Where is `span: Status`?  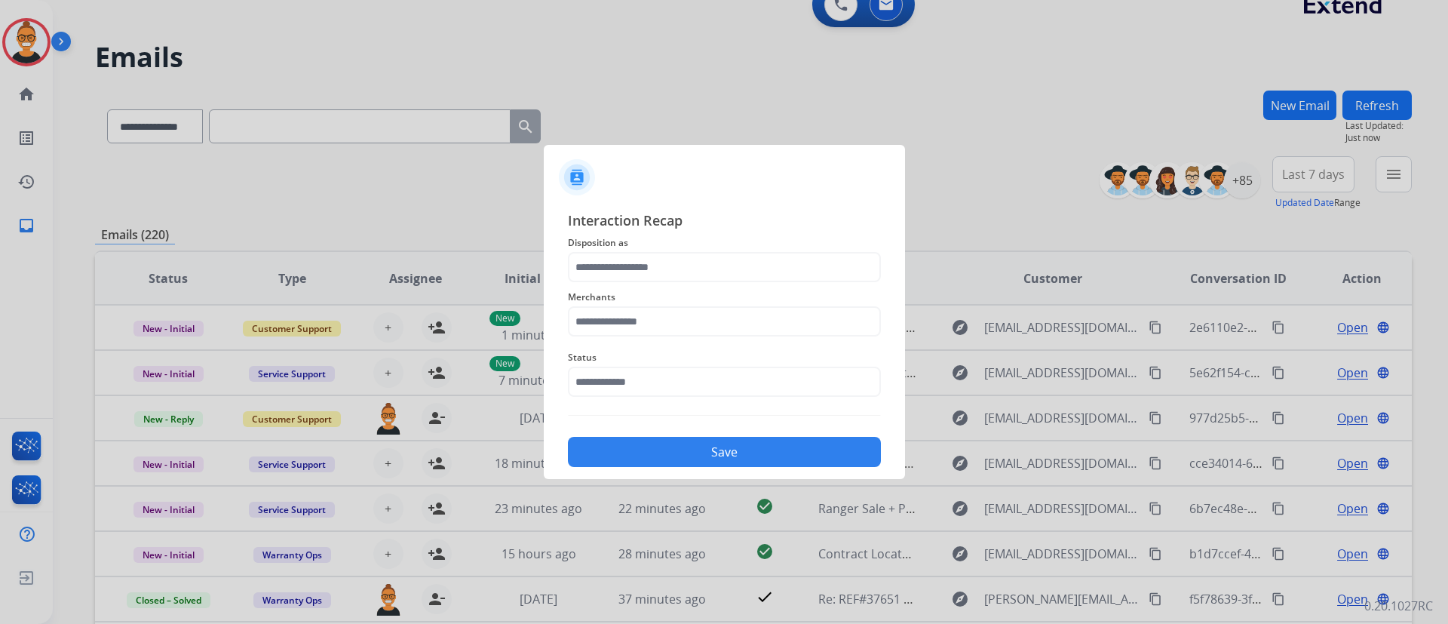 span: Status is located at coordinates (724, 358).